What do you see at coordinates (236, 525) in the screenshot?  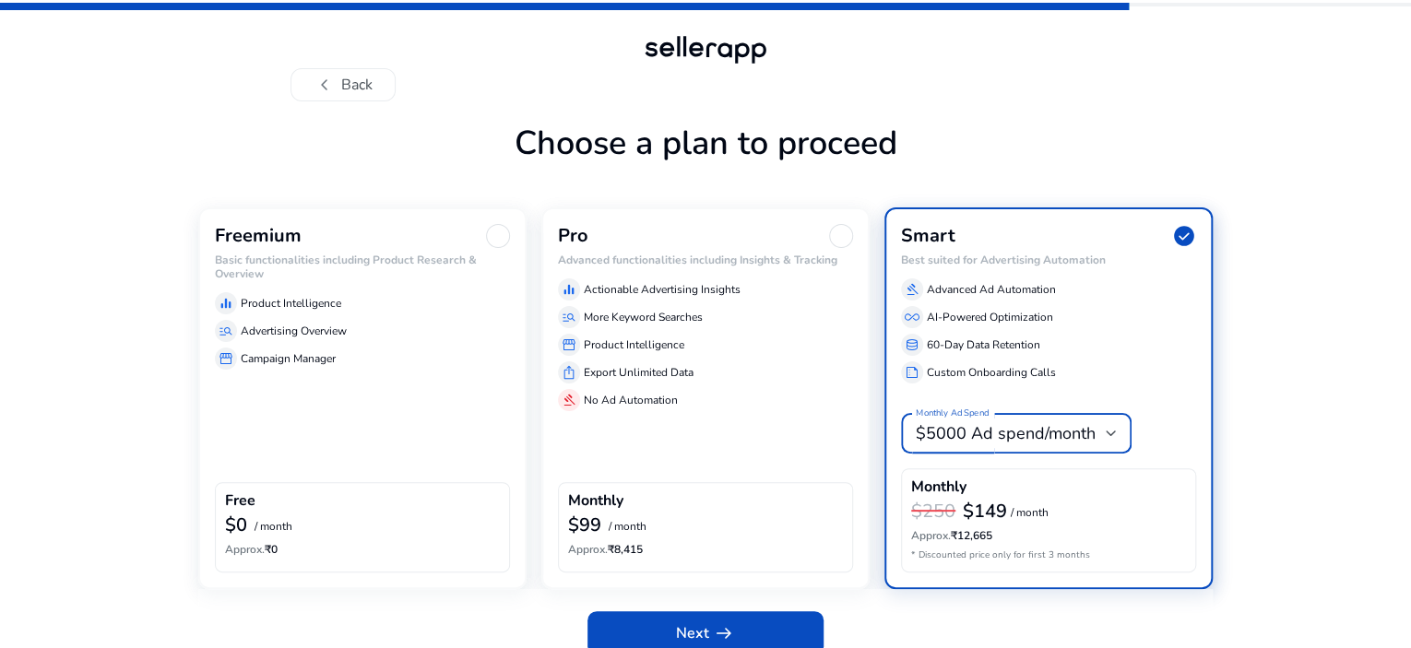 I see `b: $0` at bounding box center [236, 525].